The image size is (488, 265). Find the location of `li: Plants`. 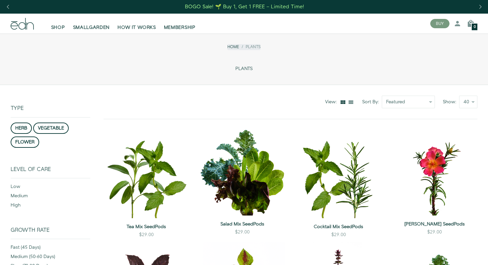

li: Plants is located at coordinates (250, 47).